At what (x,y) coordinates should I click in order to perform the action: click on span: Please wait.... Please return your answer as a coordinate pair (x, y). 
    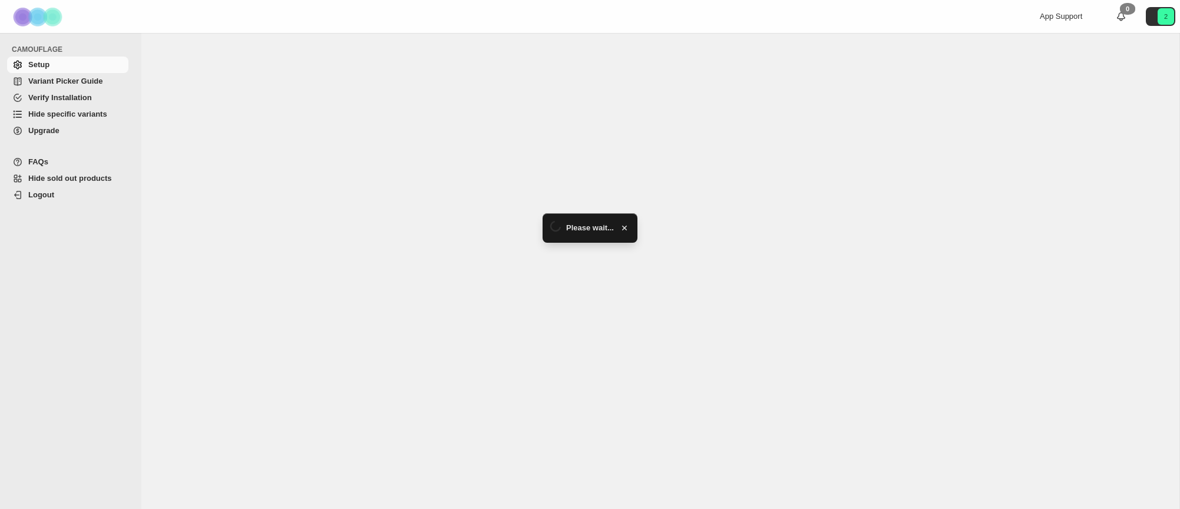
    Looking at the image, I should click on (590, 228).